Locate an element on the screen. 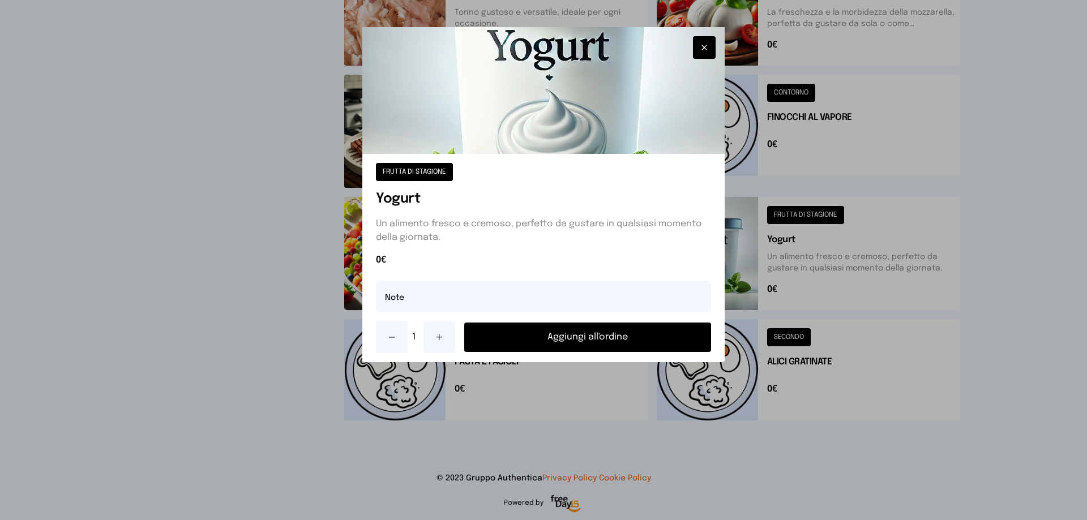 The image size is (1087, 520). span: 1 is located at coordinates (415, 337).